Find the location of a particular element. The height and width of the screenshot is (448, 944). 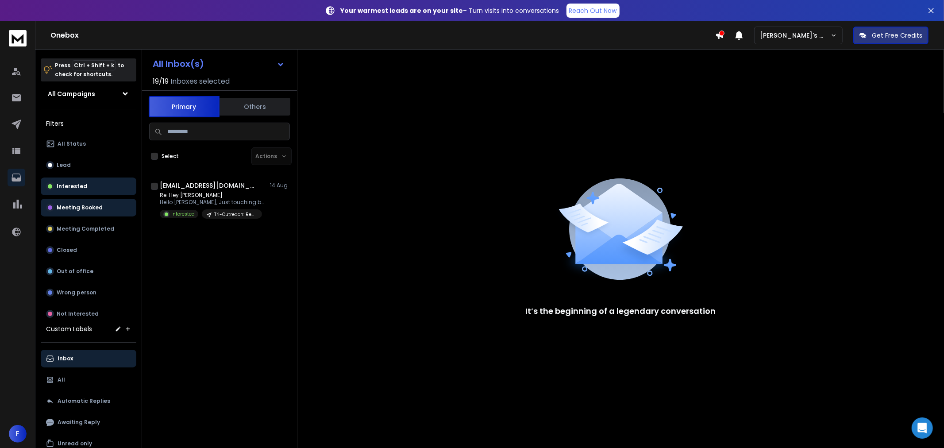

label: Select is located at coordinates (170, 156).